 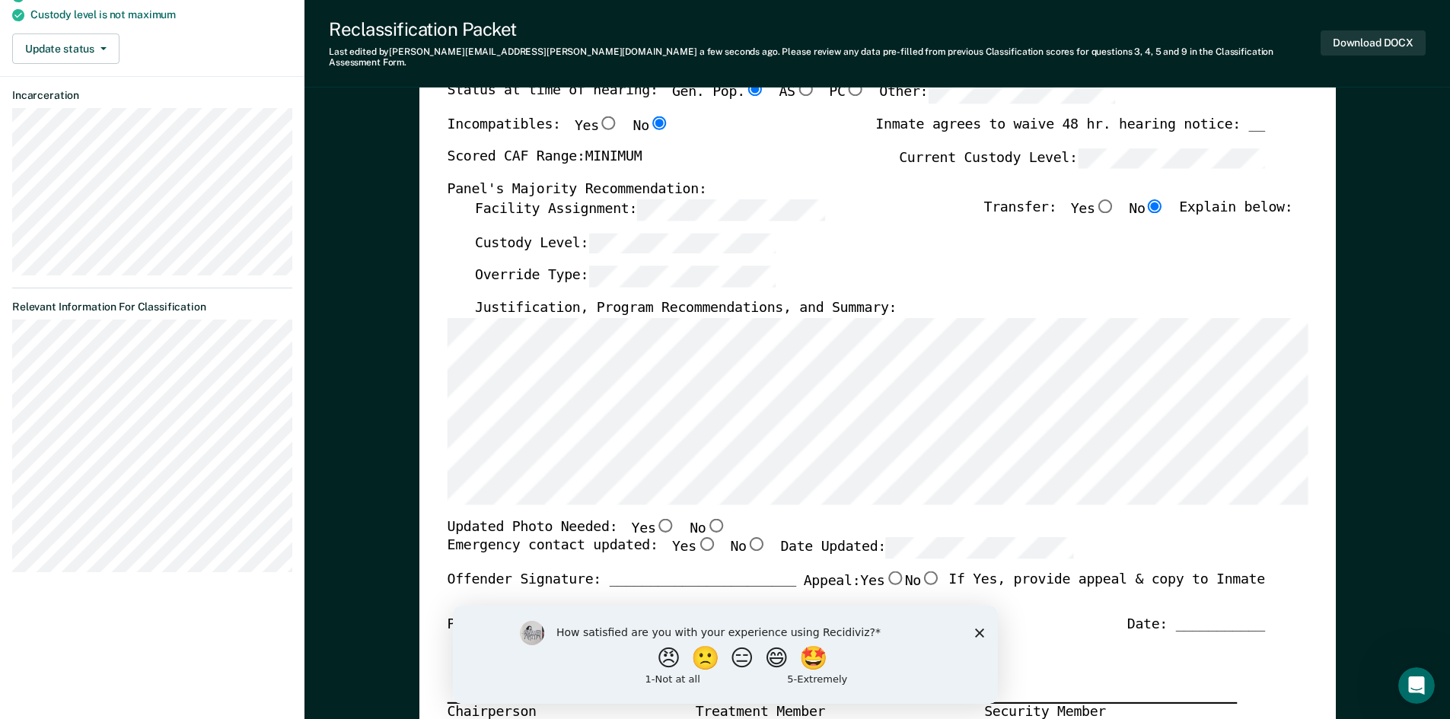 What do you see at coordinates (847, 93) in the screenshot?
I see `label: PC` at bounding box center [847, 93].